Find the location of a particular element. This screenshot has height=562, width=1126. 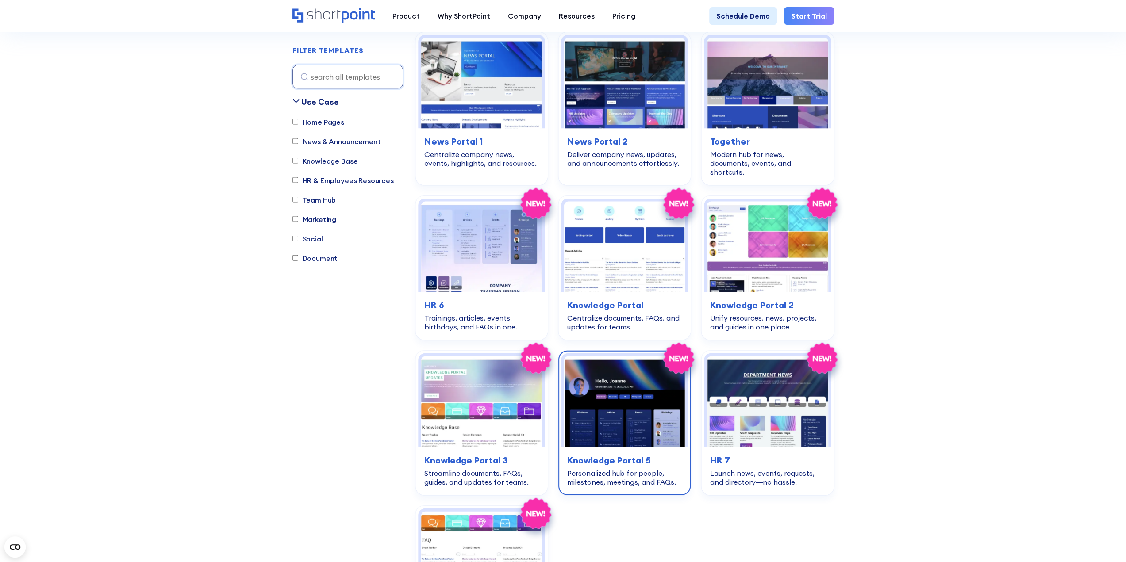

h3: Knowledge Portal 2 is located at coordinates (767, 305).